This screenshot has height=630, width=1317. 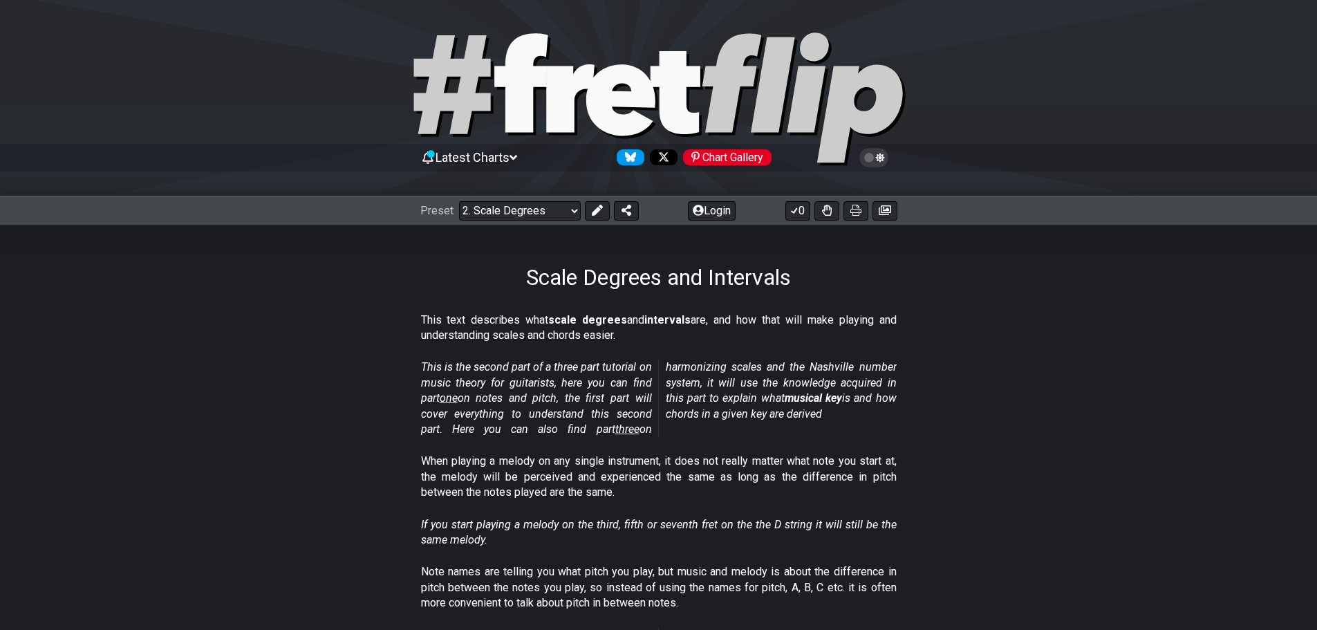 I want to click on select: Preset, so click(x=520, y=211).